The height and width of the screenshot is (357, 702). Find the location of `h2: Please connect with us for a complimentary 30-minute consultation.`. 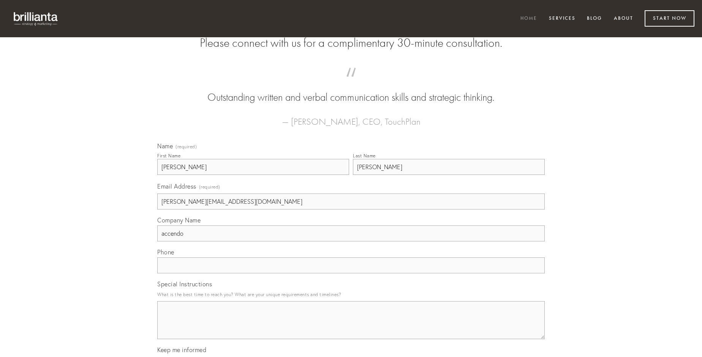

h2: Please connect with us for a complimentary 30-minute consultation. is located at coordinates (351, 43).